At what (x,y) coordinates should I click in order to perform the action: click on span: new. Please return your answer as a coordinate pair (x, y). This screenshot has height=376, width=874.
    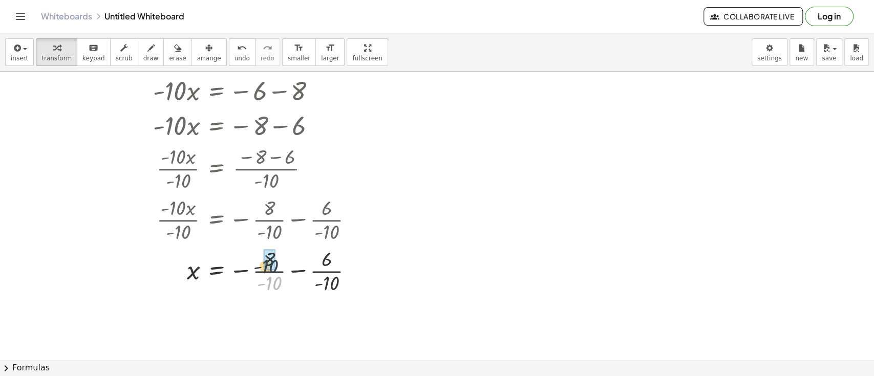
    Looking at the image, I should click on (802, 58).